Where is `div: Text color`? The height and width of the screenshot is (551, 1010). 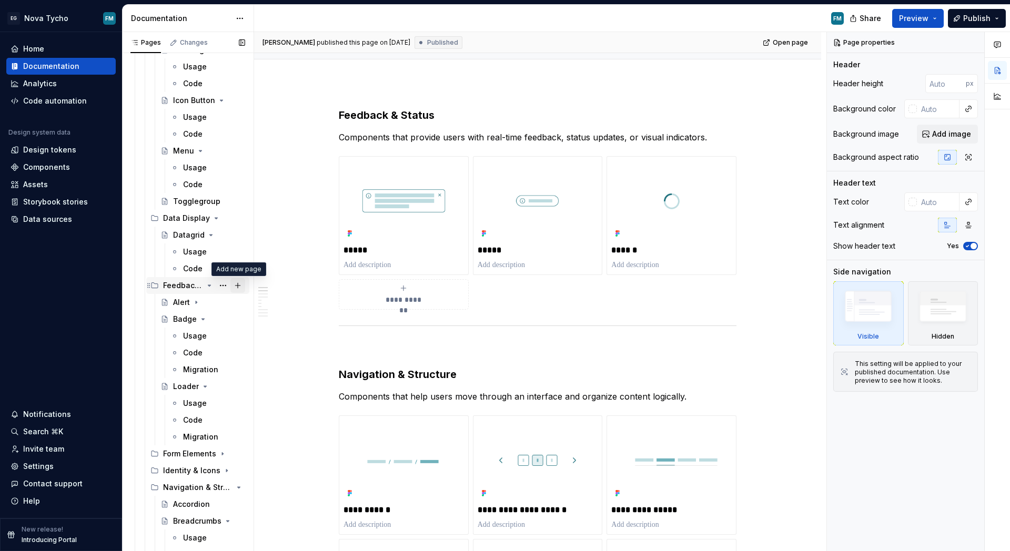 div: Text color is located at coordinates (851, 202).